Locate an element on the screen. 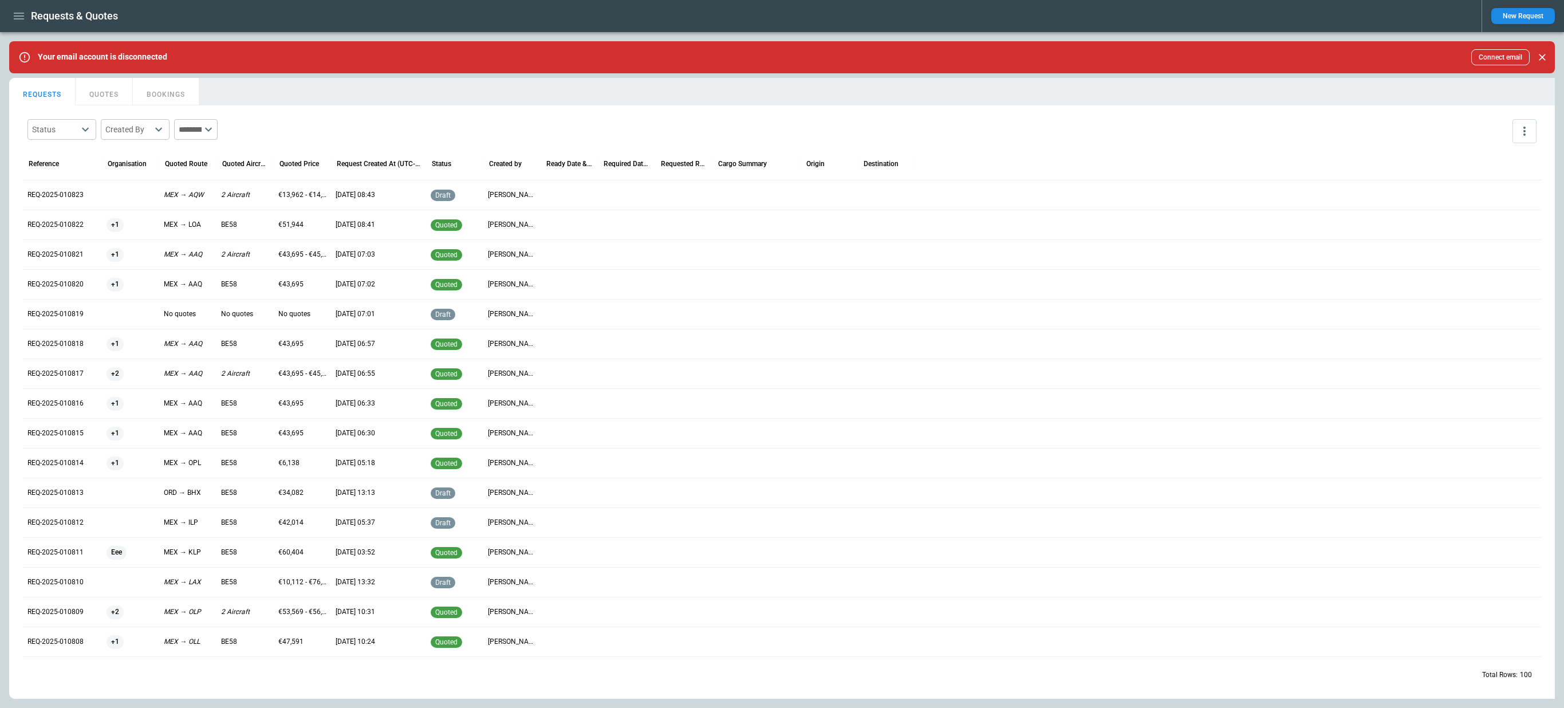 This screenshot has width=1564, height=708. p: 09/19/25 06:57 is located at coordinates (379, 344).